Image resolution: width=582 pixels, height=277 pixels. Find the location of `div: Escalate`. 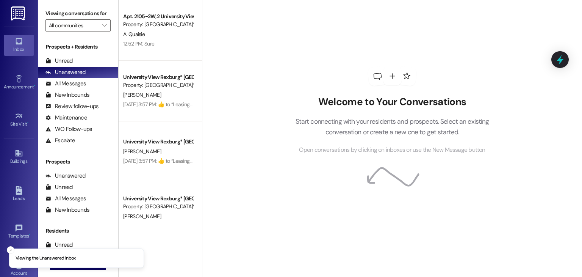

div: Escalate is located at coordinates (60, 140).